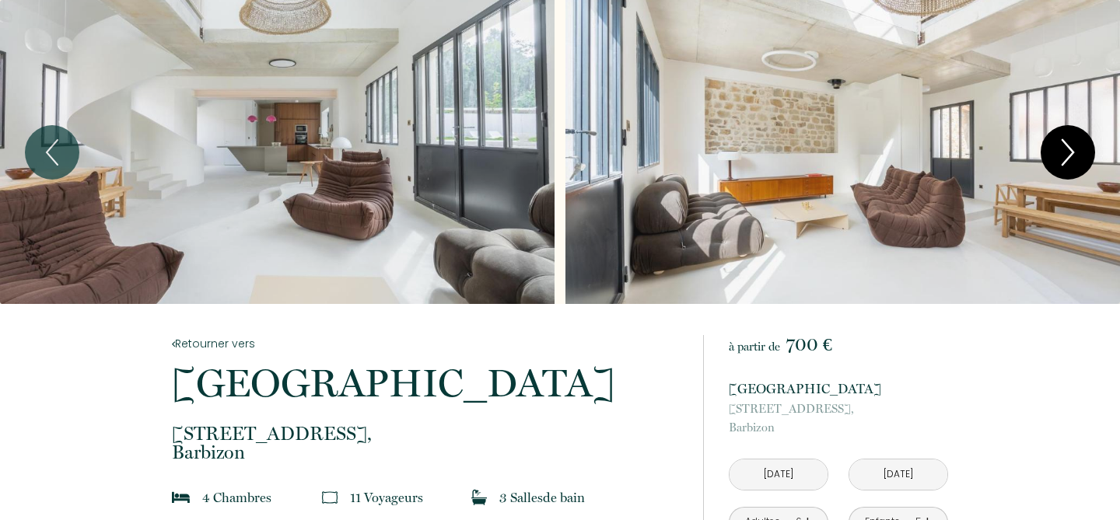  What do you see at coordinates (52, 152) in the screenshot?
I see `button: Previous` at bounding box center [52, 152].